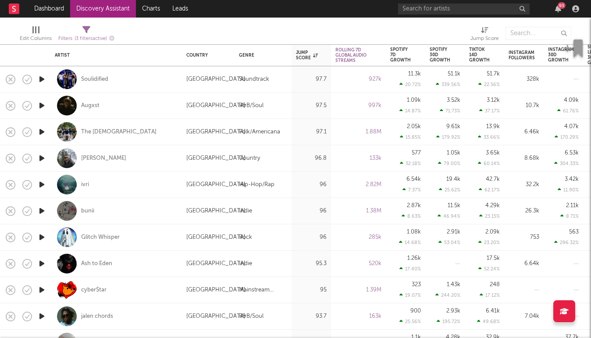 The width and height of the screenshot is (591, 338). Describe the element at coordinates (358, 264) in the screenshot. I see `div: 520k` at that location.